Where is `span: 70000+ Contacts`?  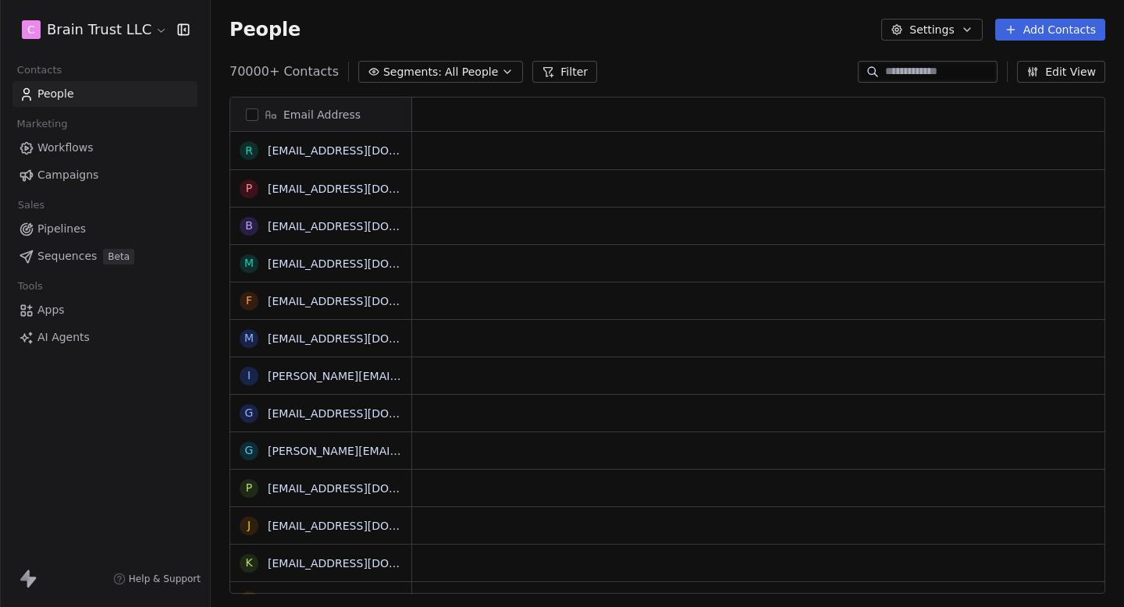 span: 70000+ Contacts is located at coordinates (284, 72).